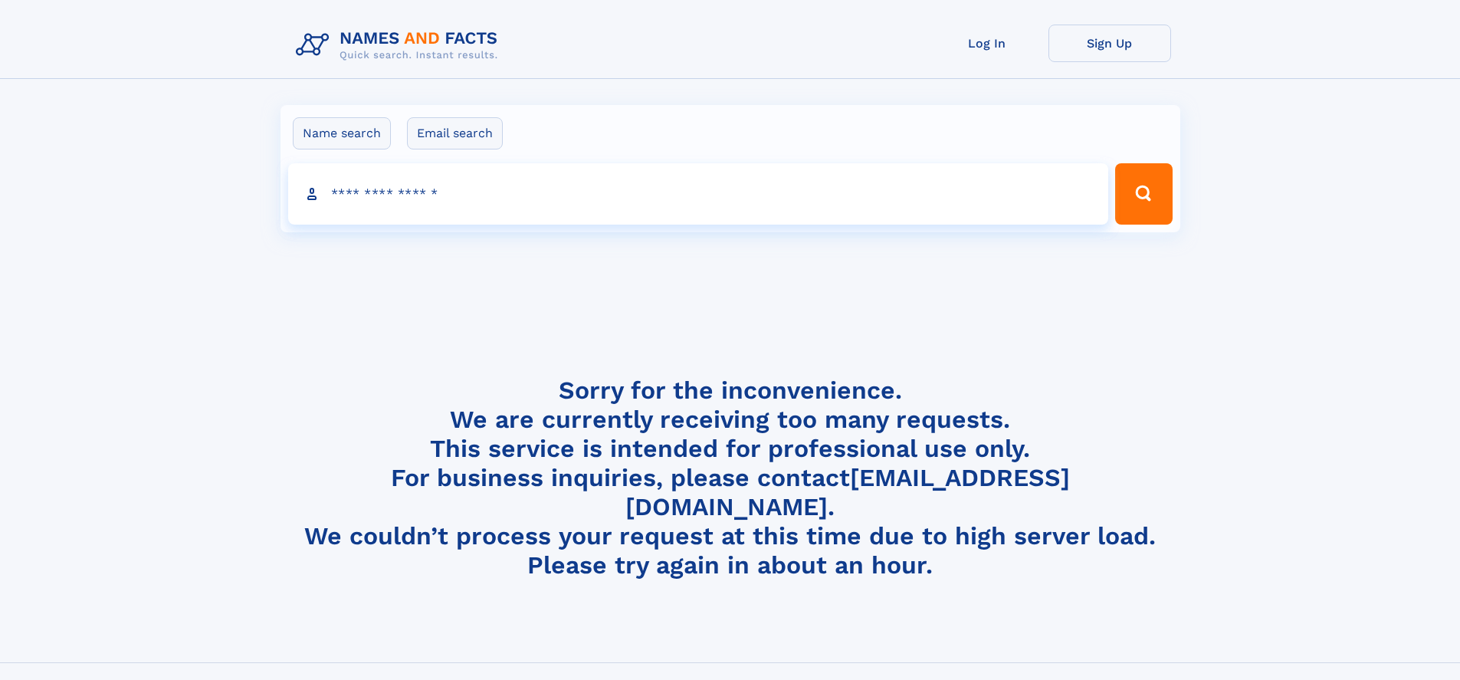 This screenshot has width=1460, height=680. What do you see at coordinates (1143, 194) in the screenshot?
I see `button: Search Button` at bounding box center [1143, 194].